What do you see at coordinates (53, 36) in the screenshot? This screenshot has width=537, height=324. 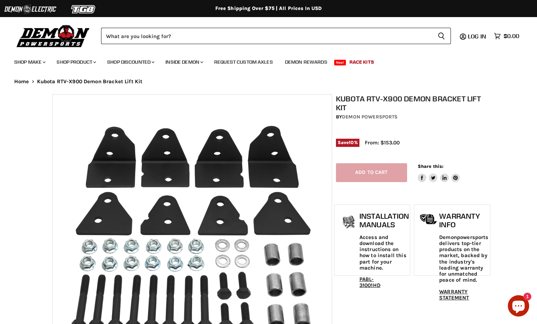 I see `img: Demon Powersports` at bounding box center [53, 36].